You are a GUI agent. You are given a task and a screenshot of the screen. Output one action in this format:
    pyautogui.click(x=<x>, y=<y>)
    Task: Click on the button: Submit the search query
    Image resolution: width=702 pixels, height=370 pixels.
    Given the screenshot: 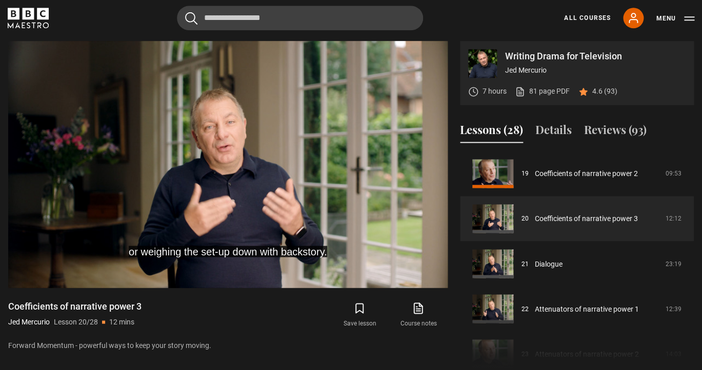 What is the action you would take?
    pyautogui.click(x=191, y=18)
    